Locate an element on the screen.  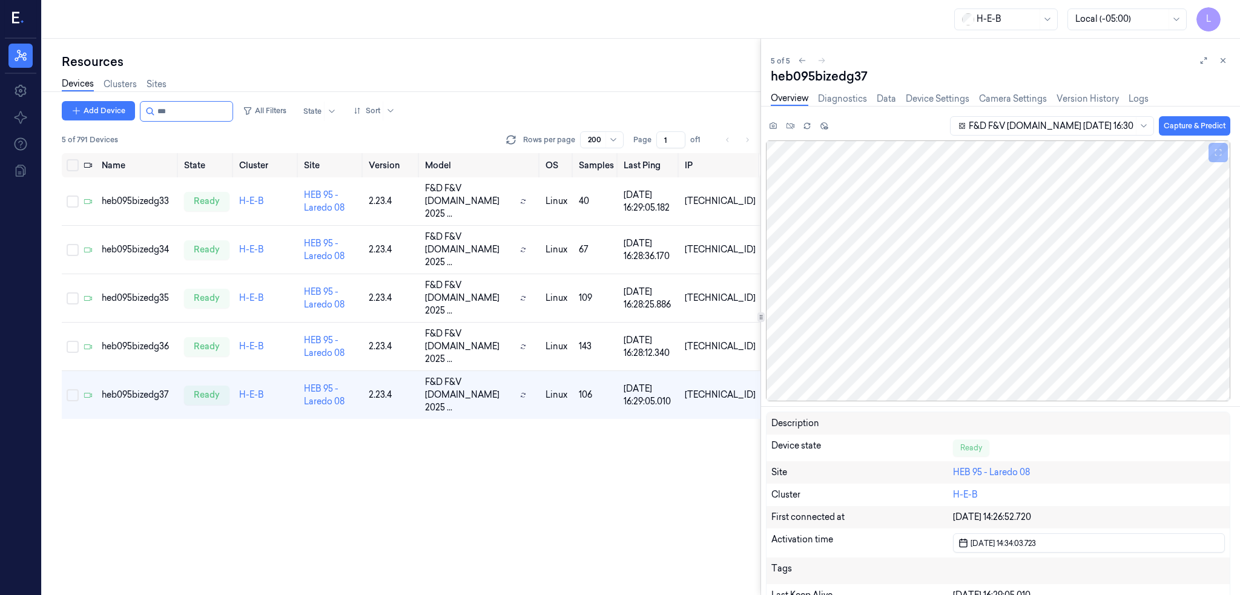
div: Device state is located at coordinates (862, 448).